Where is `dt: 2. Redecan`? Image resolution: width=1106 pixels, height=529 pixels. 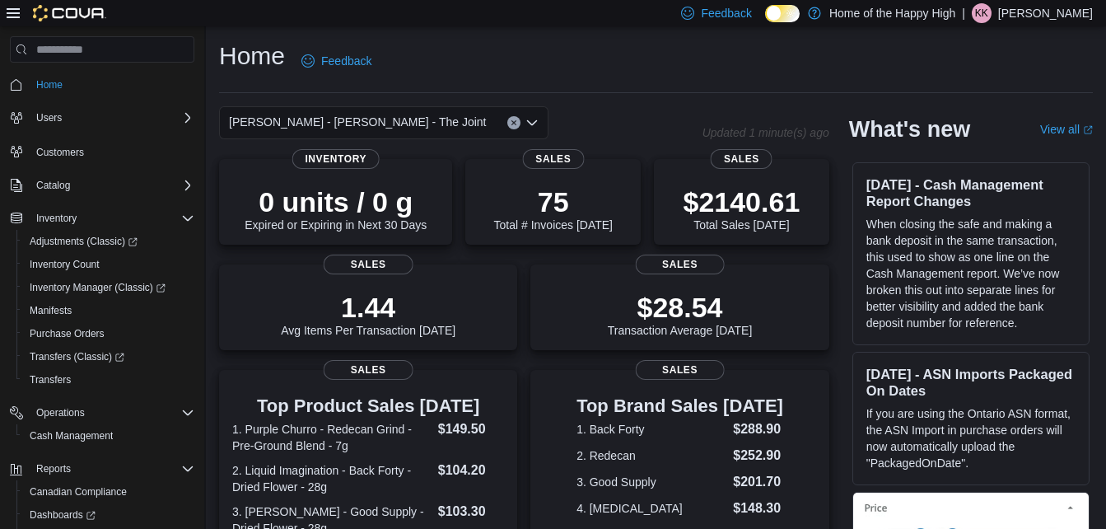
dt: 2. Redecan is located at coordinates (652, 456).